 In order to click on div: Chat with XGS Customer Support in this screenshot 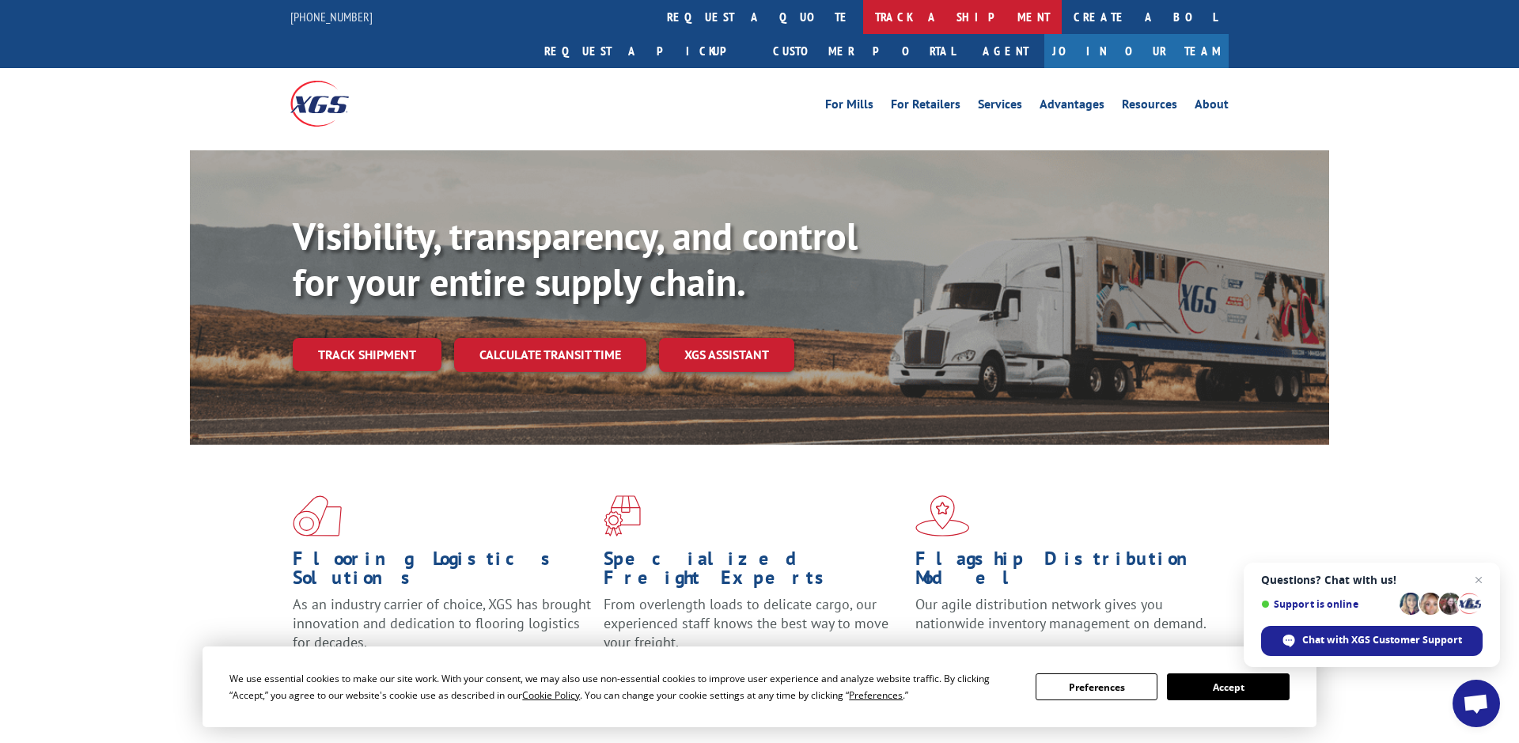, I will do `click(1372, 641)`.